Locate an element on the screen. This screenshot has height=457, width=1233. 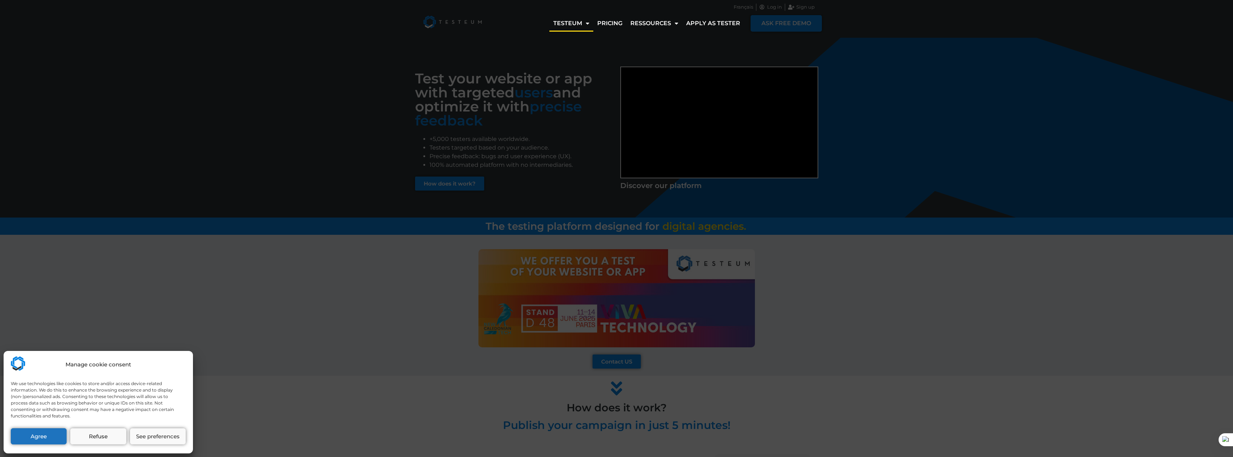
div: We use technologies like cookies to store and/or access device-related information. We do this to... is located at coordinates (98, 400).